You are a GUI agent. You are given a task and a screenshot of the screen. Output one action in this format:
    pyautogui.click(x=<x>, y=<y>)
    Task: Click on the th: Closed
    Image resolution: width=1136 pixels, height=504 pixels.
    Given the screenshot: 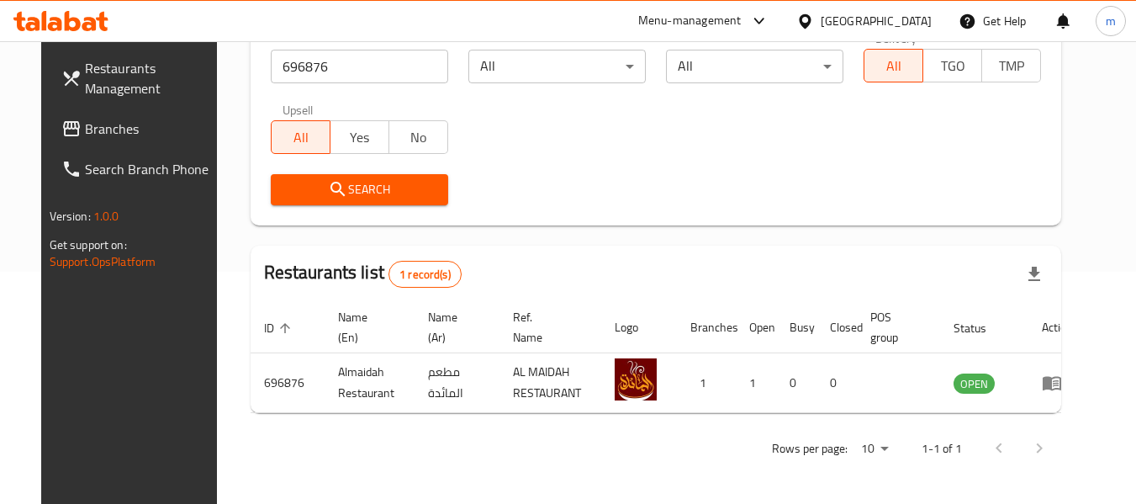 What is the action you would take?
    pyautogui.click(x=837, y=327)
    